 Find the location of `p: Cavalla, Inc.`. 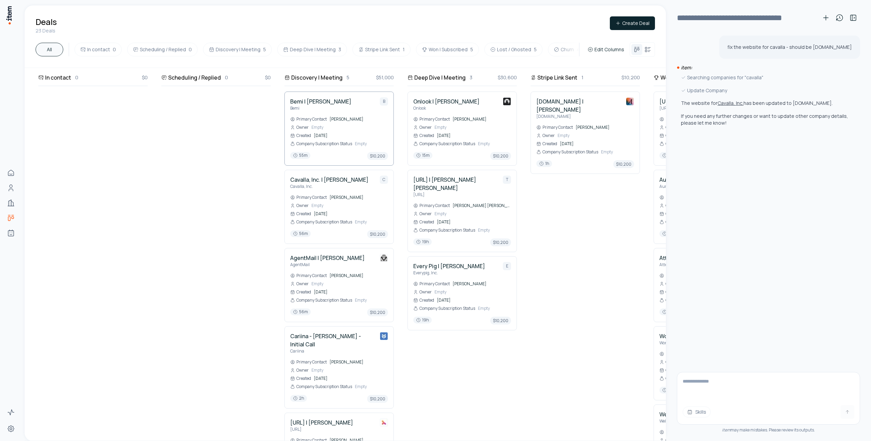

p: Cavalla, Inc. is located at coordinates (329, 187).